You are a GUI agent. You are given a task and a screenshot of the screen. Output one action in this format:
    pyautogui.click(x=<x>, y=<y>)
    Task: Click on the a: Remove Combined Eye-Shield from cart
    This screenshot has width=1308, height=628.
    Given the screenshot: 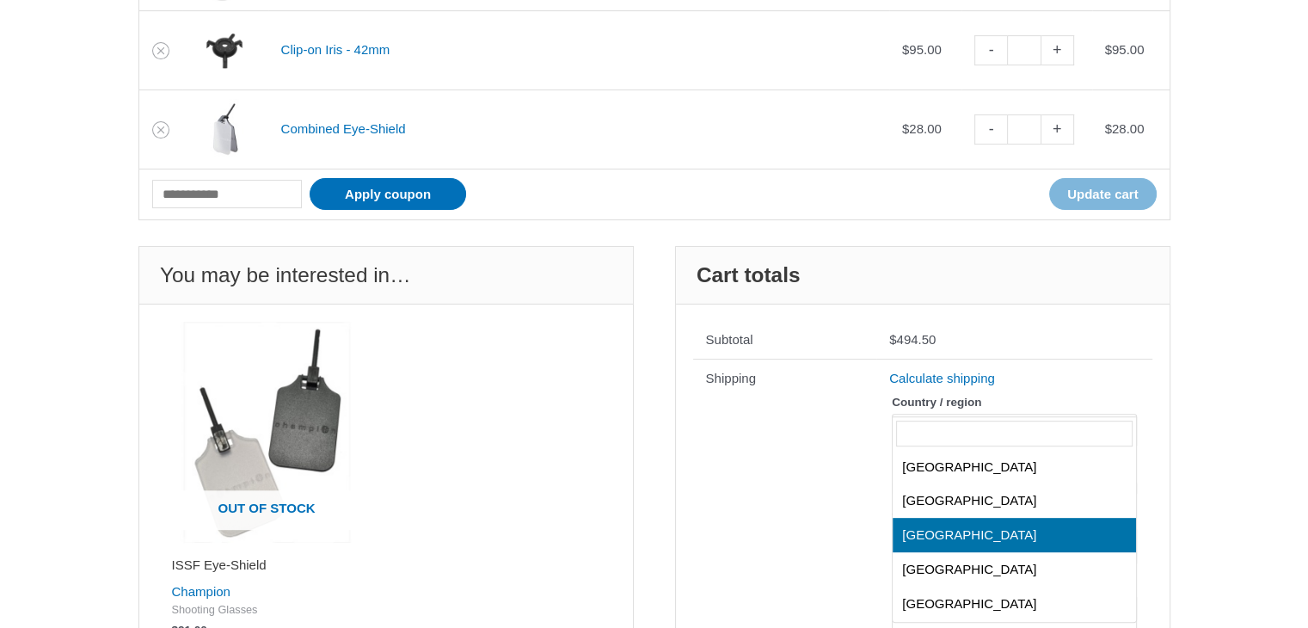 What is the action you would take?
    pyautogui.click(x=161, y=130)
    